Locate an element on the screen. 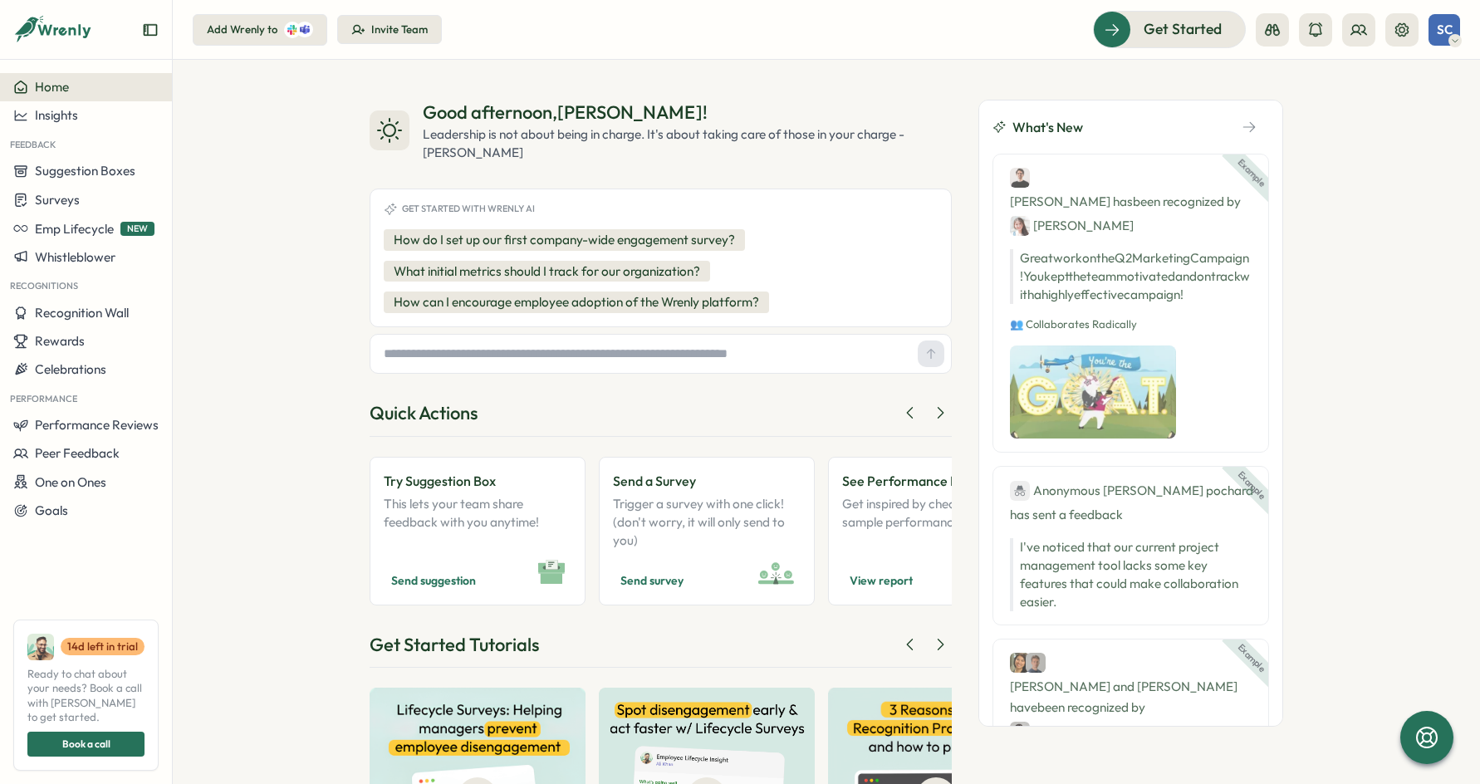 Image resolution: width=1480 pixels, height=784 pixels. span: Rewards is located at coordinates (60, 341).